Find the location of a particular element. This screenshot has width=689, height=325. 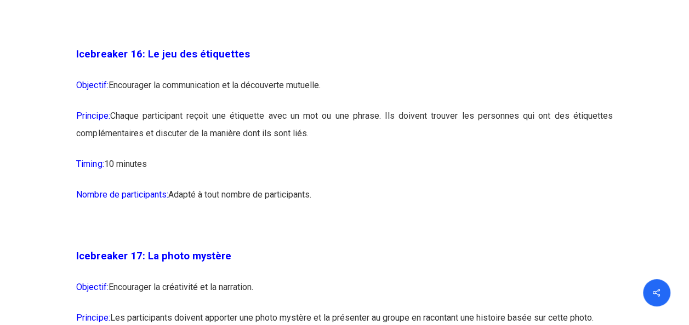

p: 10 minutes is located at coordinates (344, 171).